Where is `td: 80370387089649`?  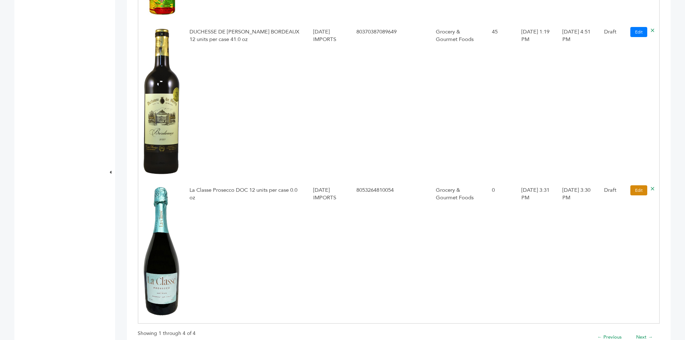
td: 80370387089649 is located at coordinates (376, 102).